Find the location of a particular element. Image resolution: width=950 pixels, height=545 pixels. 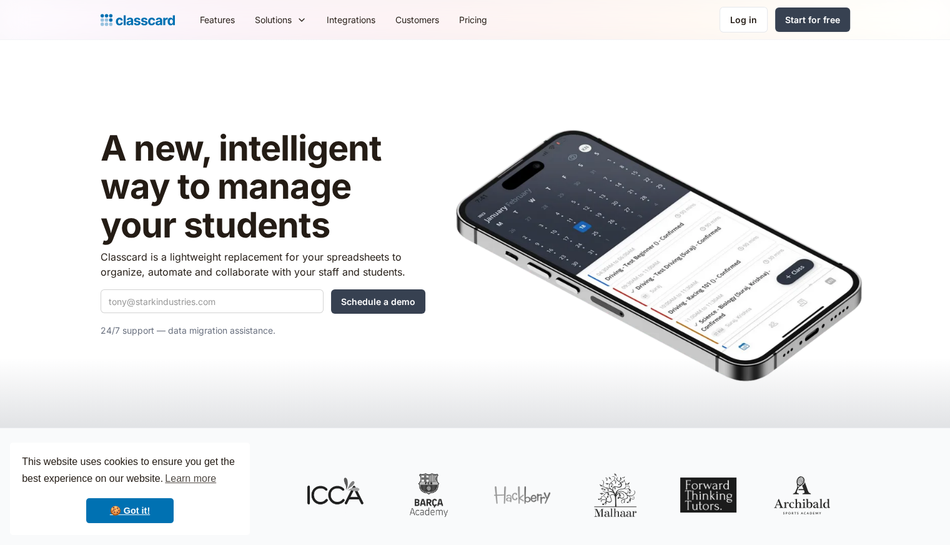

div: Start for free is located at coordinates (813, 19).